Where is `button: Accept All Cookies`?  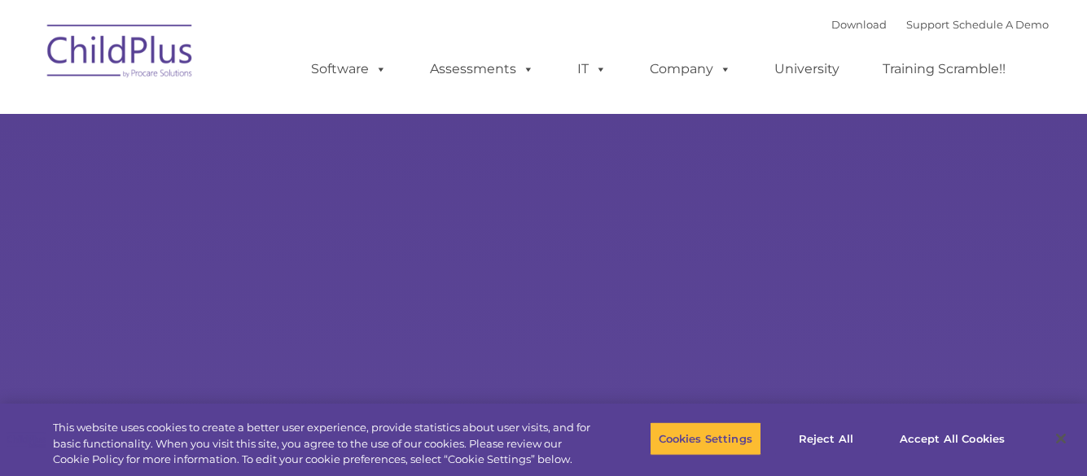 button: Accept All Cookies is located at coordinates (952, 439).